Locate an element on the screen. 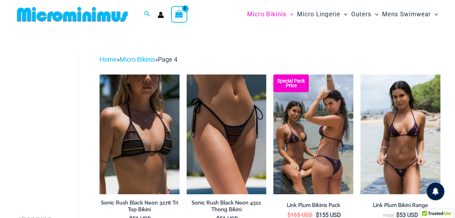  img: MM SHOP LOGO FLAT is located at coordinates (72, 14).